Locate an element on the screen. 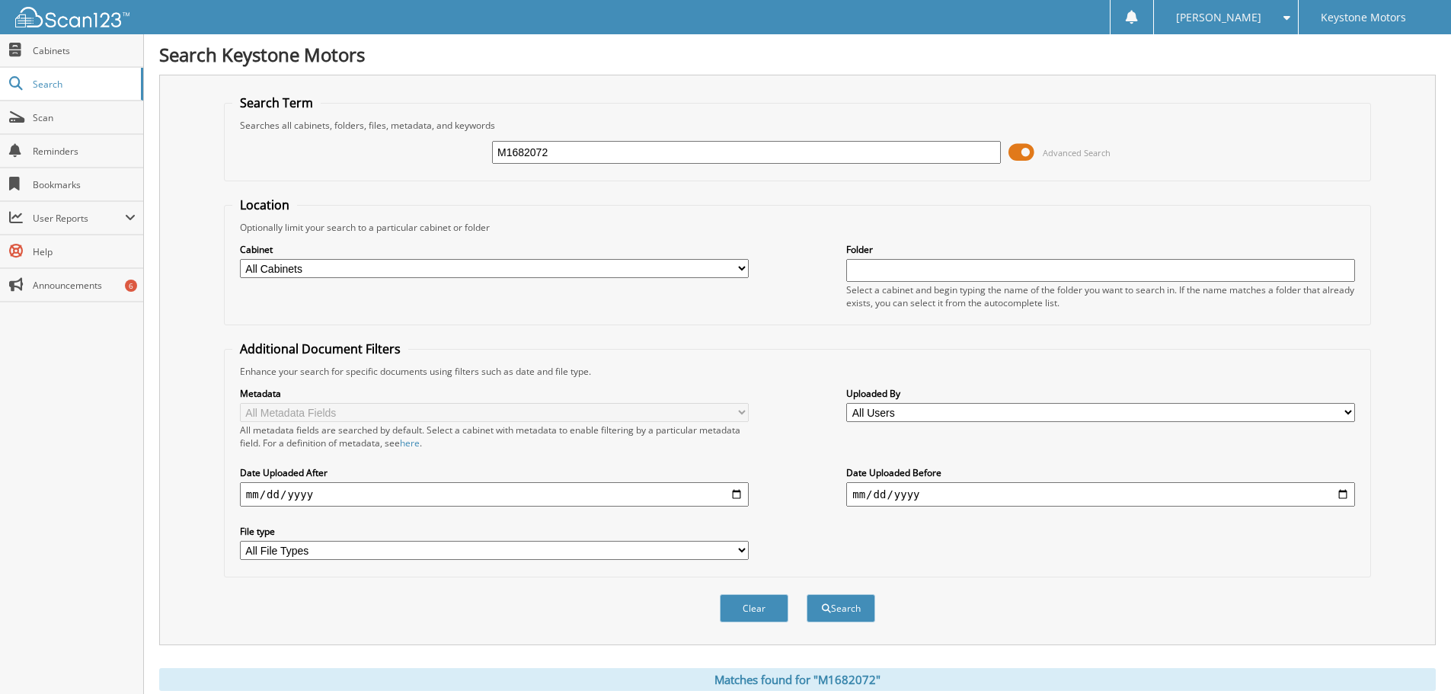 The height and width of the screenshot is (694, 1451). span: User Reports is located at coordinates (78, 218).